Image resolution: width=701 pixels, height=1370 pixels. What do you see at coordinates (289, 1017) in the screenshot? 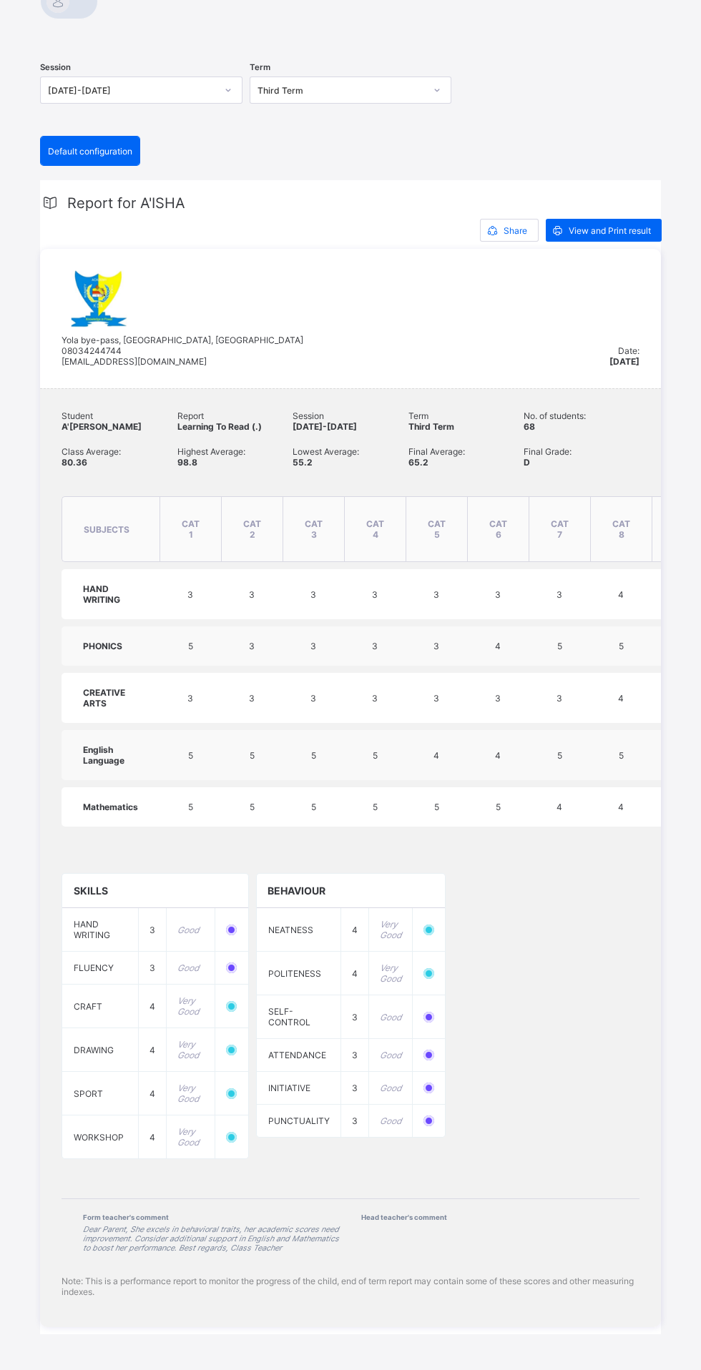
I see `span: SELF-CONTROL` at bounding box center [289, 1017].